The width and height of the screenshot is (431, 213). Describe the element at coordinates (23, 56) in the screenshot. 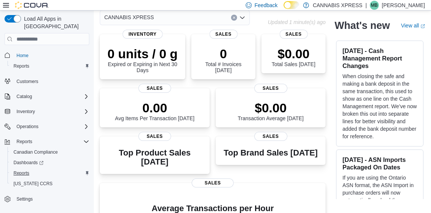

I see `a: Home` at that location.